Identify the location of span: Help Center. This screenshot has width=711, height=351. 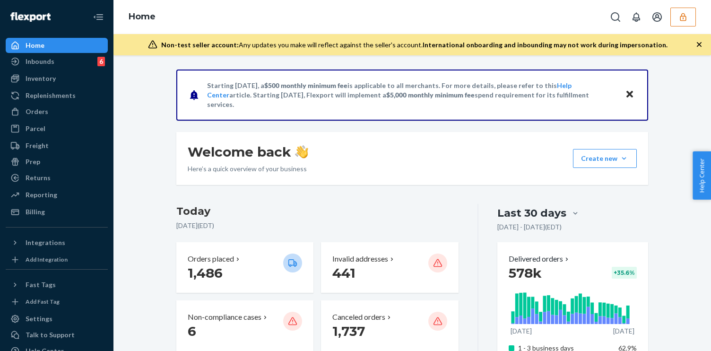
(701, 175).